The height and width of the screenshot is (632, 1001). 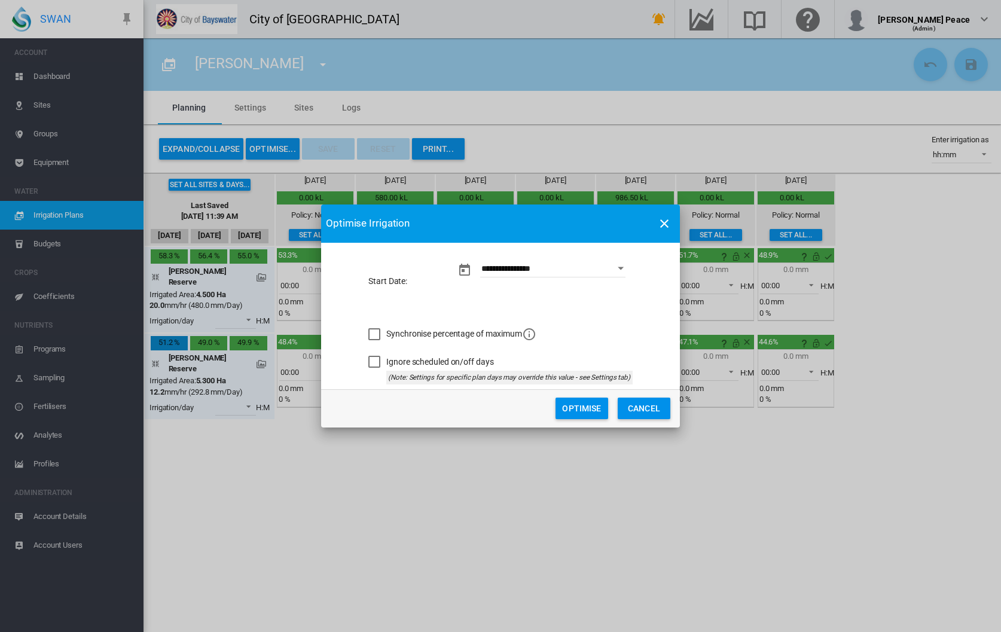 I want to click on span: Synchronise percentage of maximum, so click(x=461, y=334).